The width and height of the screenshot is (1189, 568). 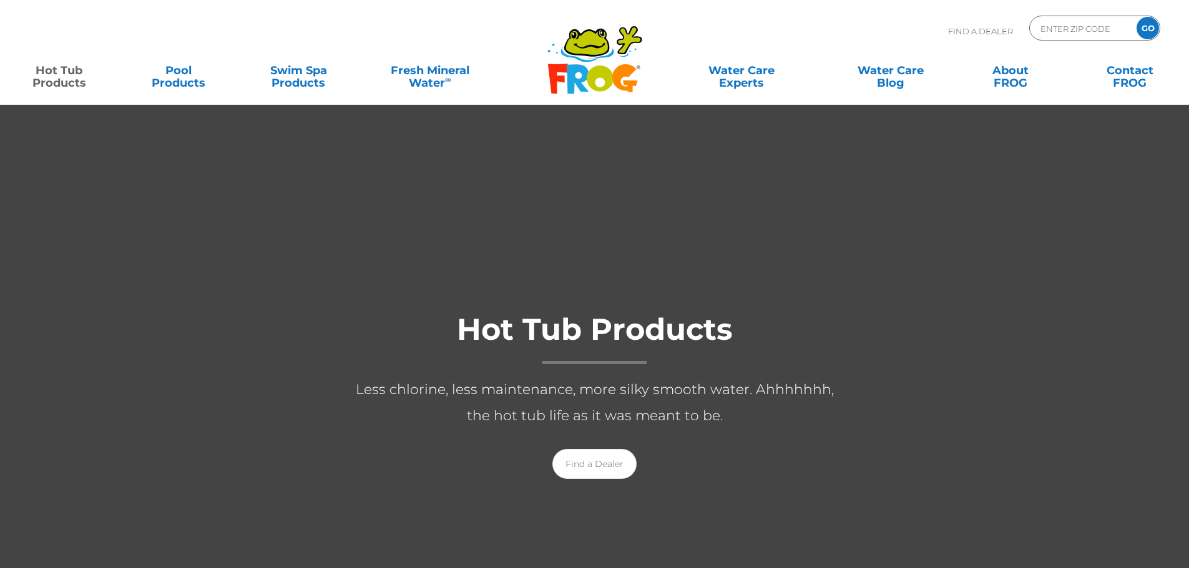 What do you see at coordinates (1010, 71) in the screenshot?
I see `a: AboutFROG` at bounding box center [1010, 71].